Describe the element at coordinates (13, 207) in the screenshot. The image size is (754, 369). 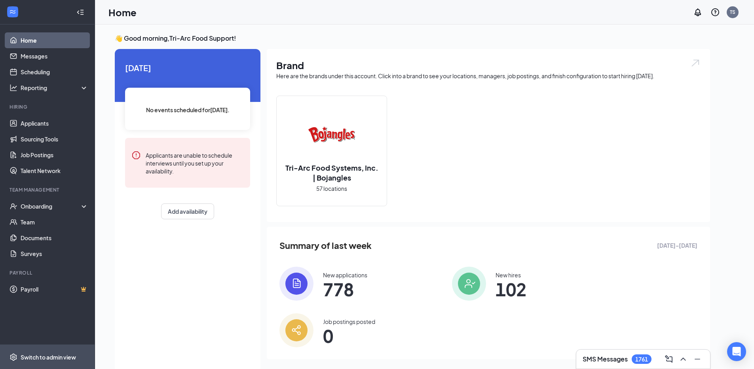
I see `svg: UserCheck` at that location.